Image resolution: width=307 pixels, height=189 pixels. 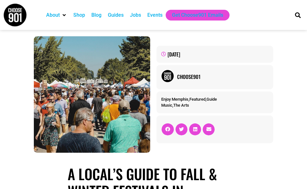 I want to click on a: Choose901, so click(x=223, y=77).